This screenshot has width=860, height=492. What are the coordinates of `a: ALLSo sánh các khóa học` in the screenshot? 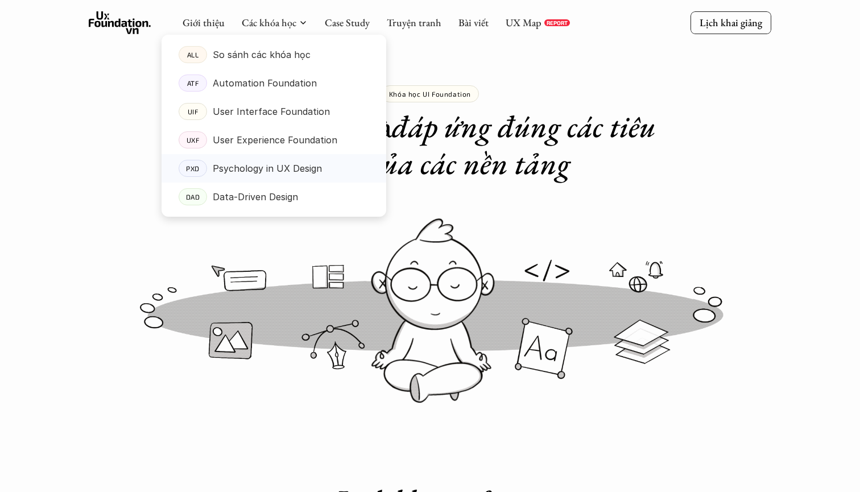 It's located at (274, 55).